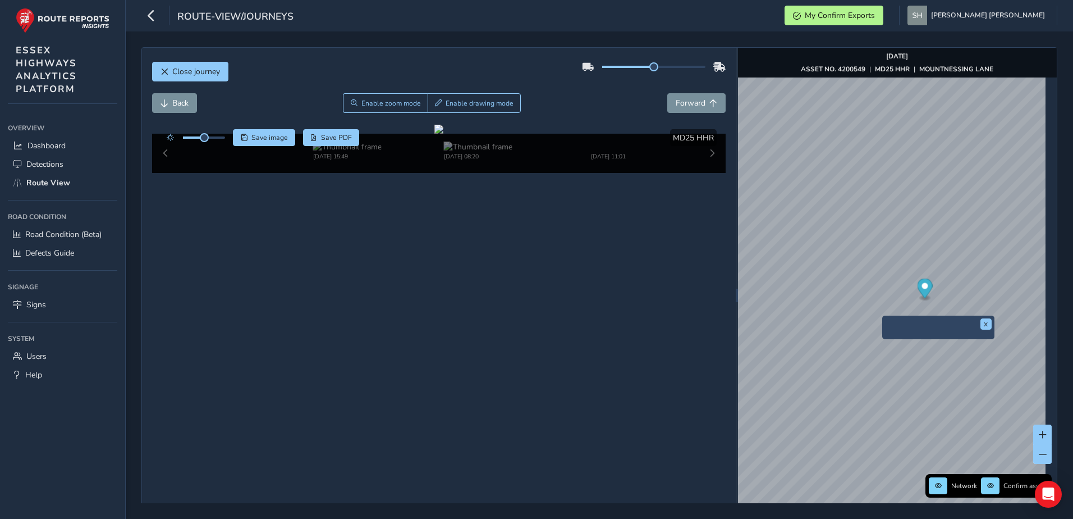 This screenshot has width=1073, height=519. What do you see at coordinates (892, 69) in the screenshot?
I see `strong: MD25 HHR` at bounding box center [892, 69].